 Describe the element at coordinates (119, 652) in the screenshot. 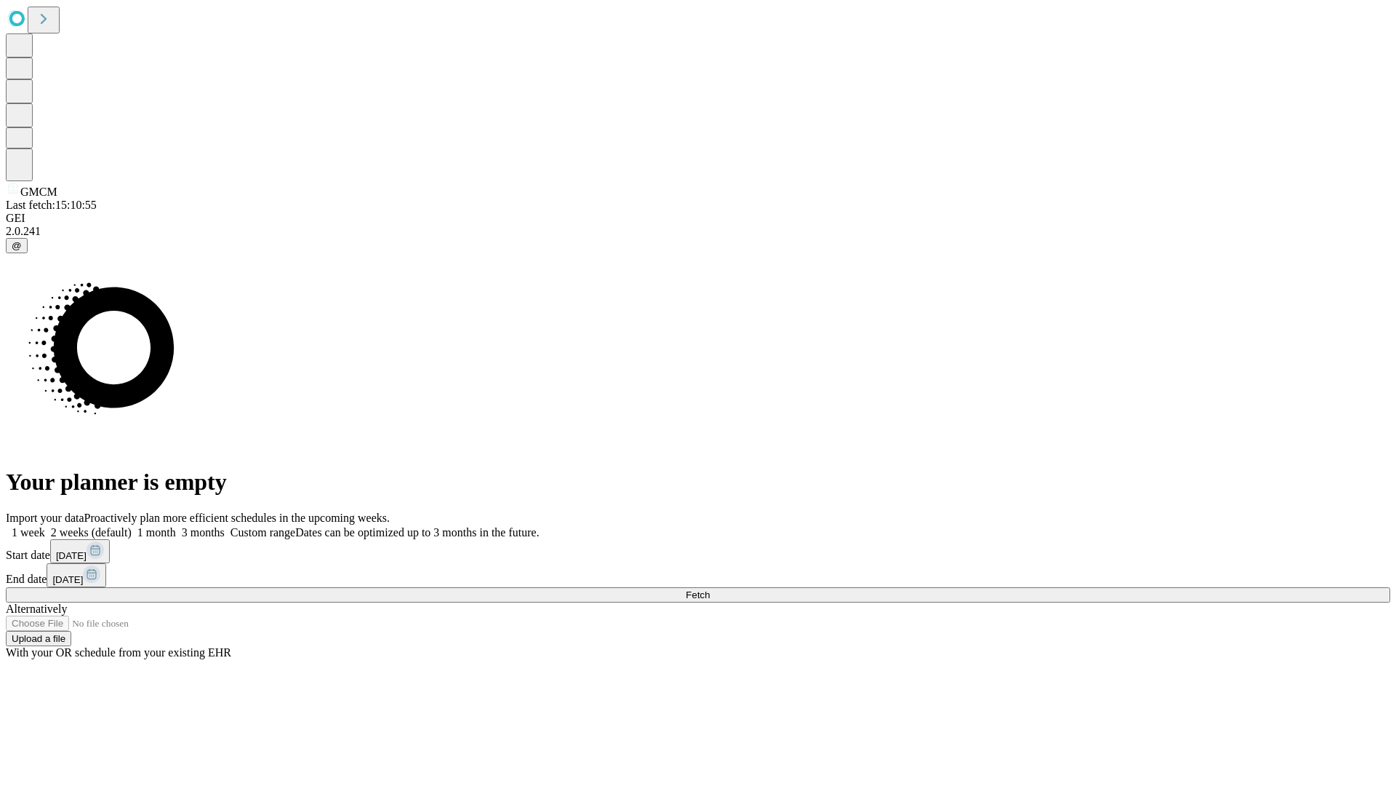

I see `span: With your OR schedule from your existing EHR` at that location.